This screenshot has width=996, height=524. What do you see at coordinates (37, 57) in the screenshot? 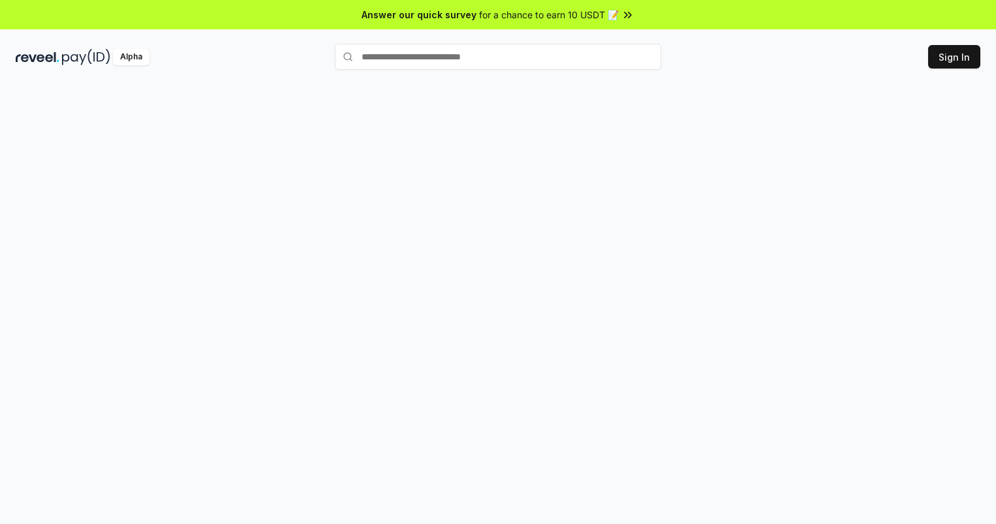
I see `img: reveel_dark` at bounding box center [37, 57].